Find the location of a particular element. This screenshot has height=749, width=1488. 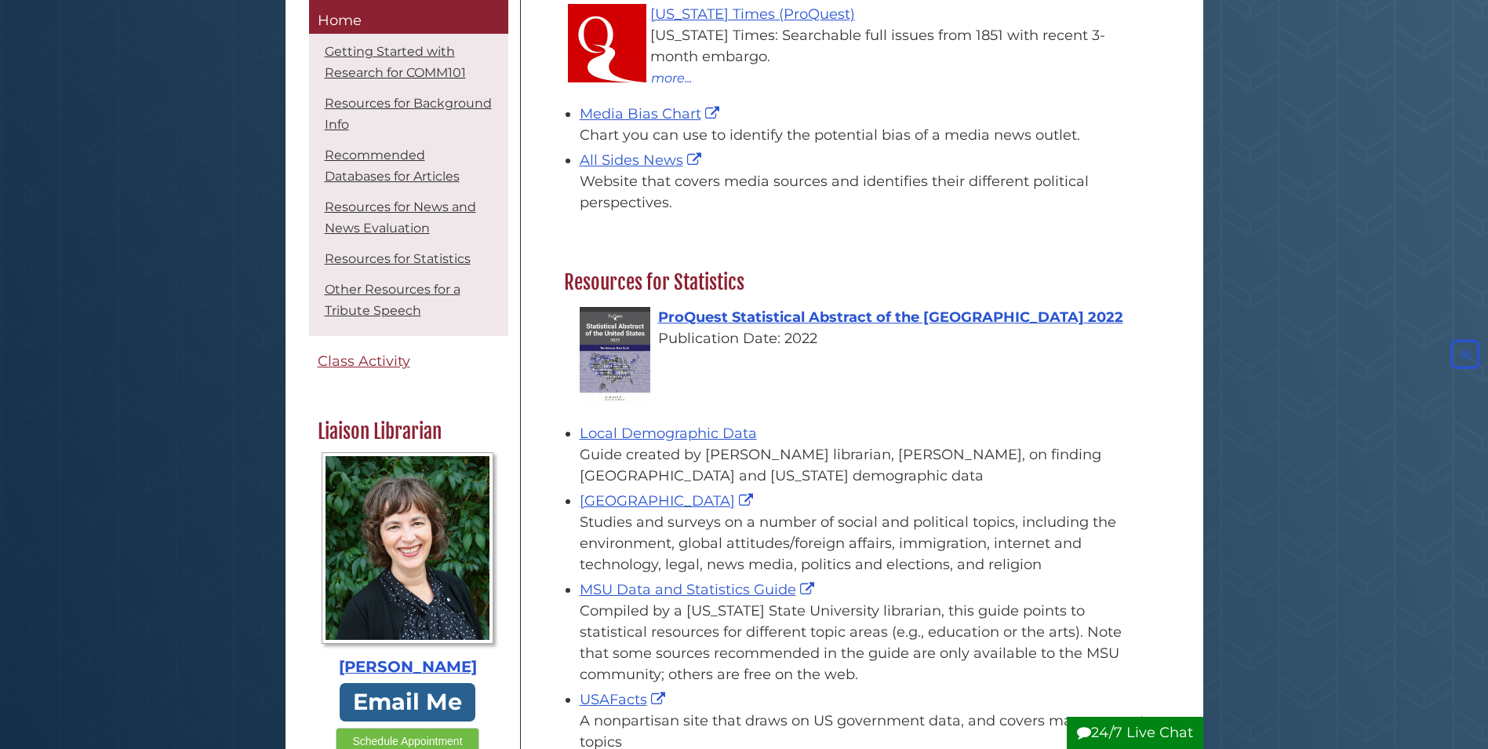

a: Local Demographic Data is located at coordinates (669, 433).